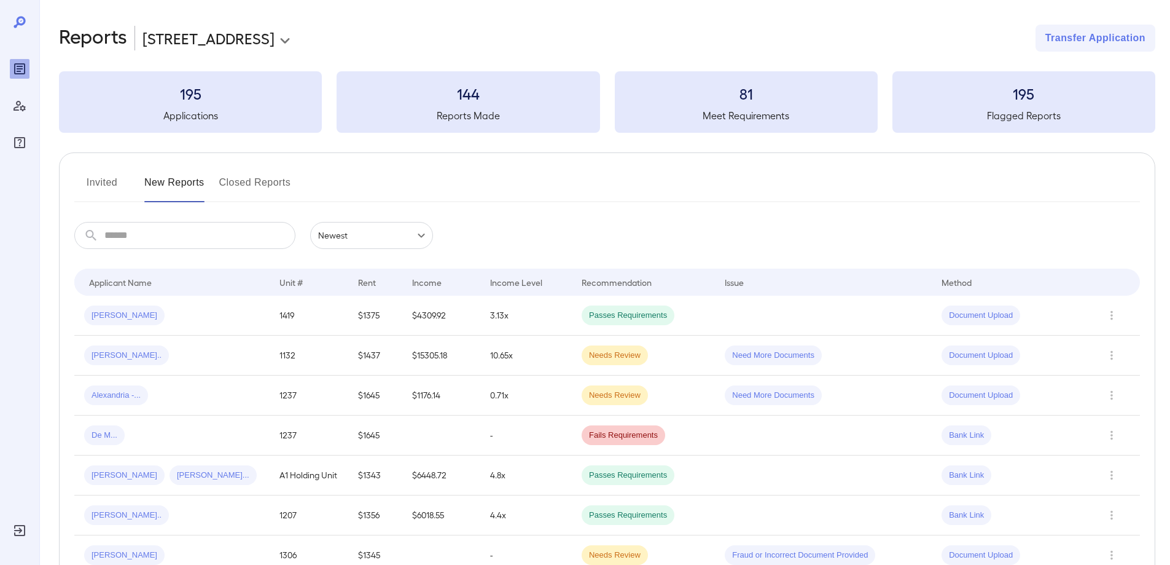 This screenshot has height=565, width=1170. What do you see at coordinates (190, 115) in the screenshot?
I see `h5: Applications` at bounding box center [190, 115].